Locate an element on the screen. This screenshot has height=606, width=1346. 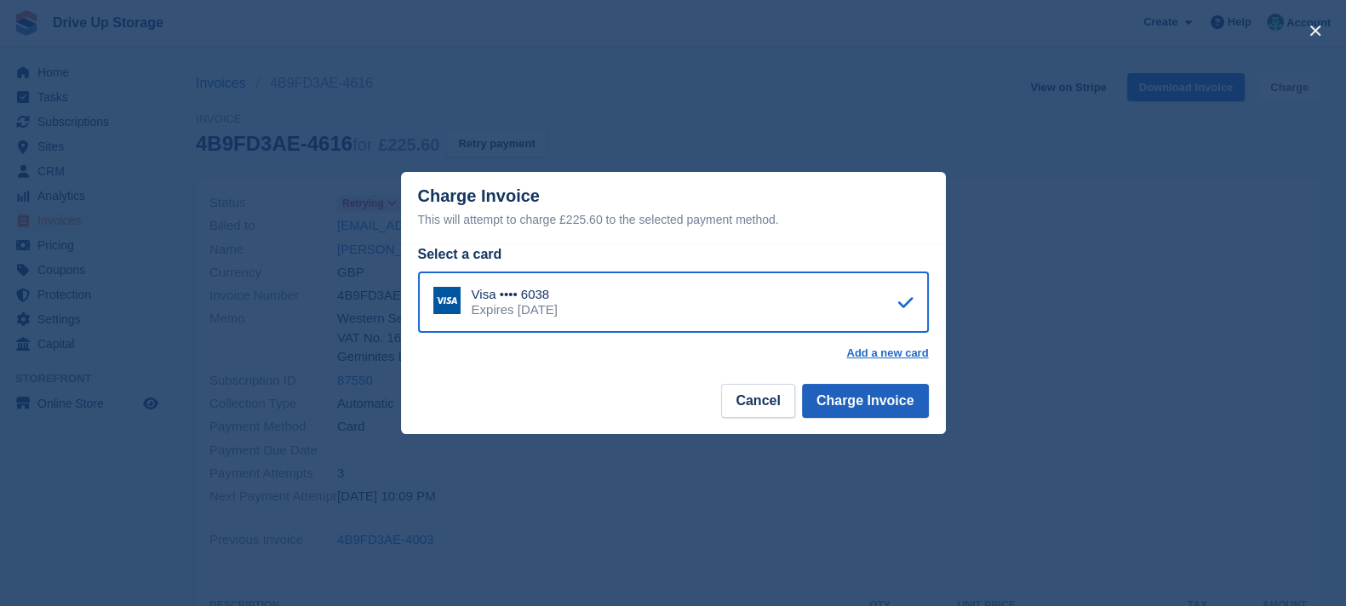
img: Visa Logo is located at coordinates (447, 300).